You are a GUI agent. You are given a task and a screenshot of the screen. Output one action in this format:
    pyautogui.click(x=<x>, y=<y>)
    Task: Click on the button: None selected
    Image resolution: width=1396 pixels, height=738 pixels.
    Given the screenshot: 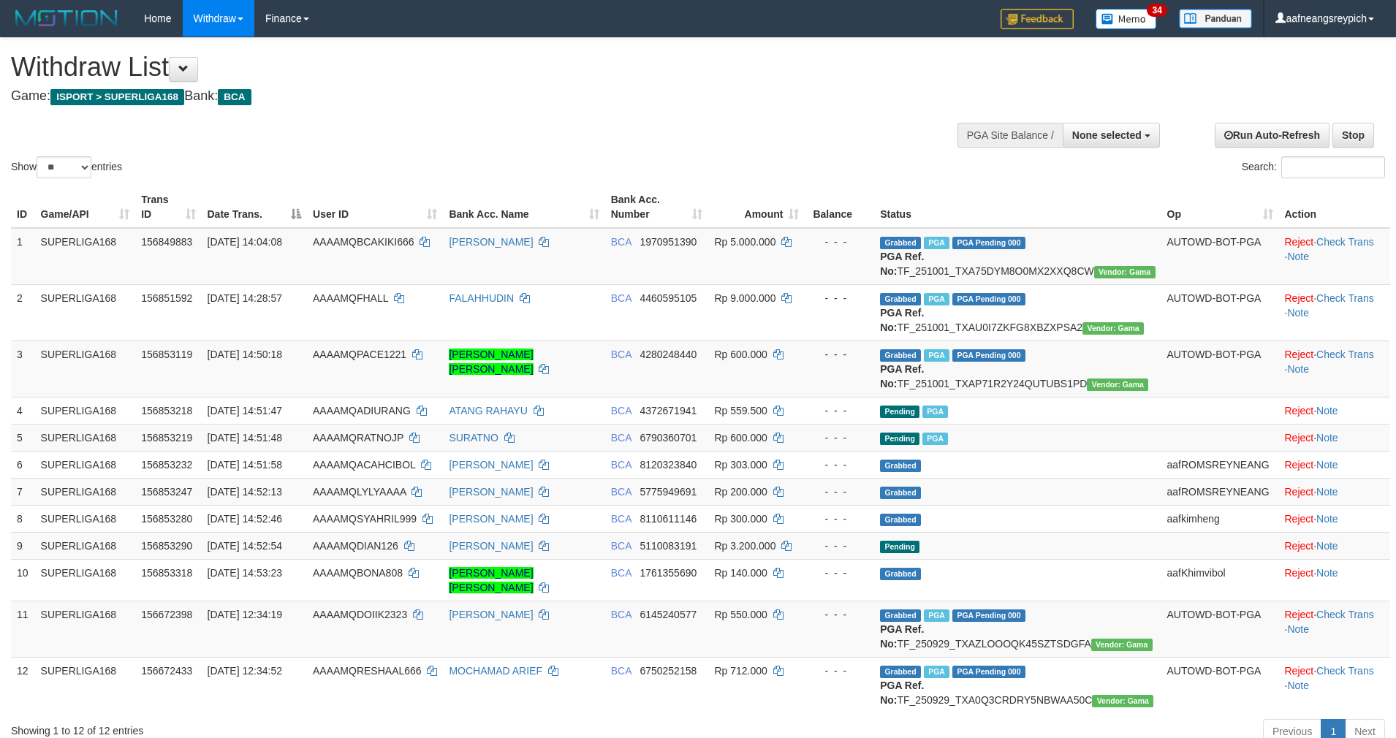 What is the action you would take?
    pyautogui.click(x=1111, y=135)
    